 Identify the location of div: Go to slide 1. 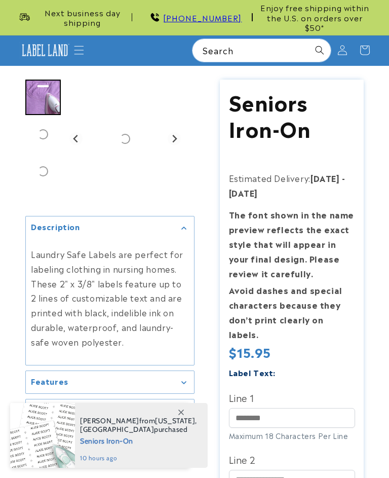
(43, 97).